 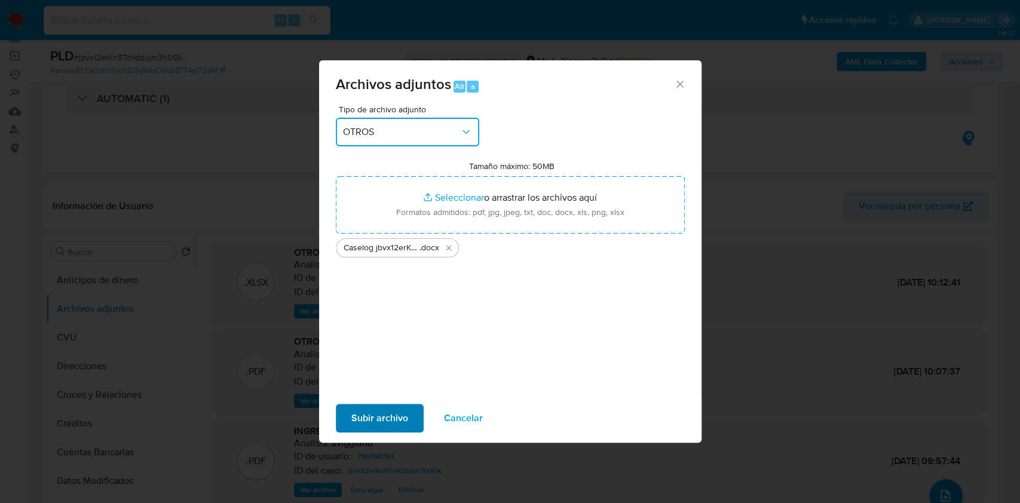 What do you see at coordinates (381, 248) in the screenshot?
I see `span: Caselog jbvx12erKn5ToVddujm3h0Gk_2025_09_18_05_56_00` at bounding box center [381, 248].